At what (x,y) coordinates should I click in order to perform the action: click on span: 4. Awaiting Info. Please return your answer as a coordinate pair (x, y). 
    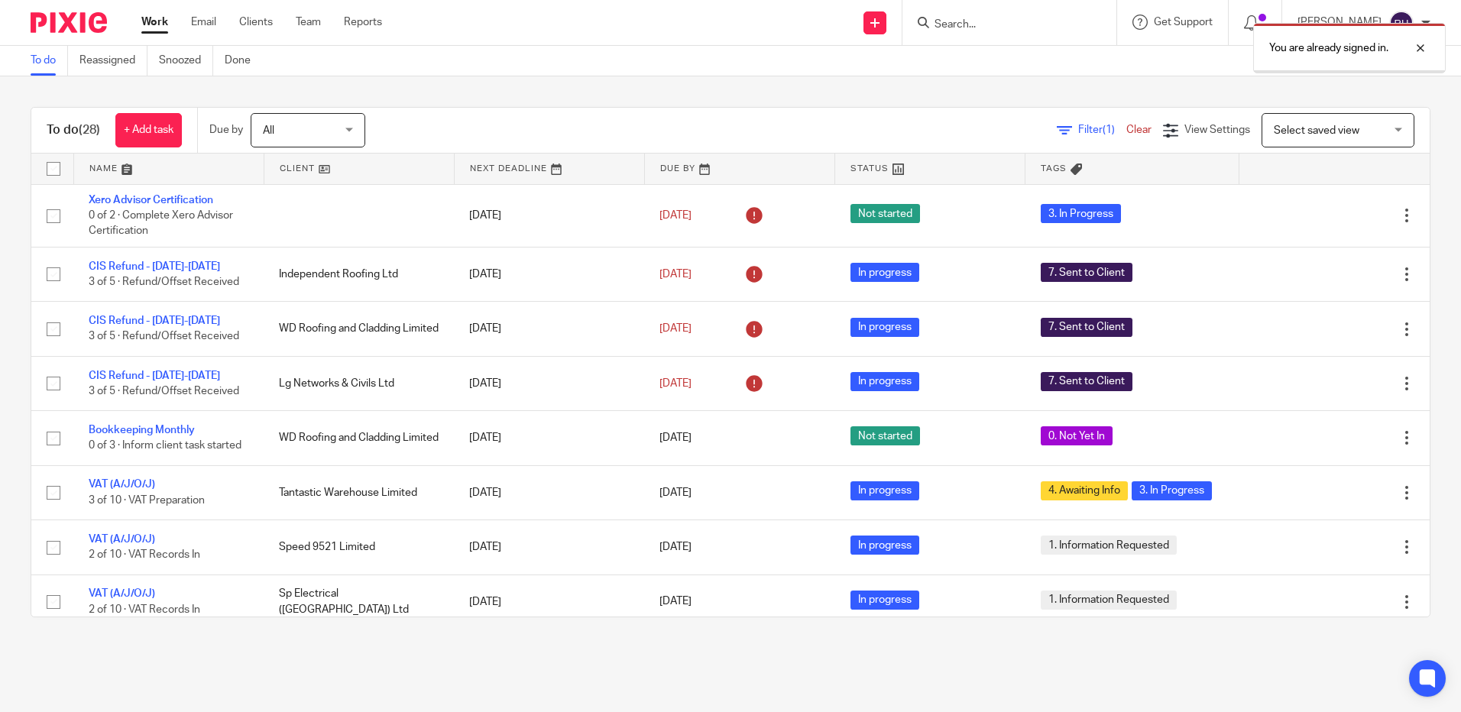
    Looking at the image, I should click on (1084, 491).